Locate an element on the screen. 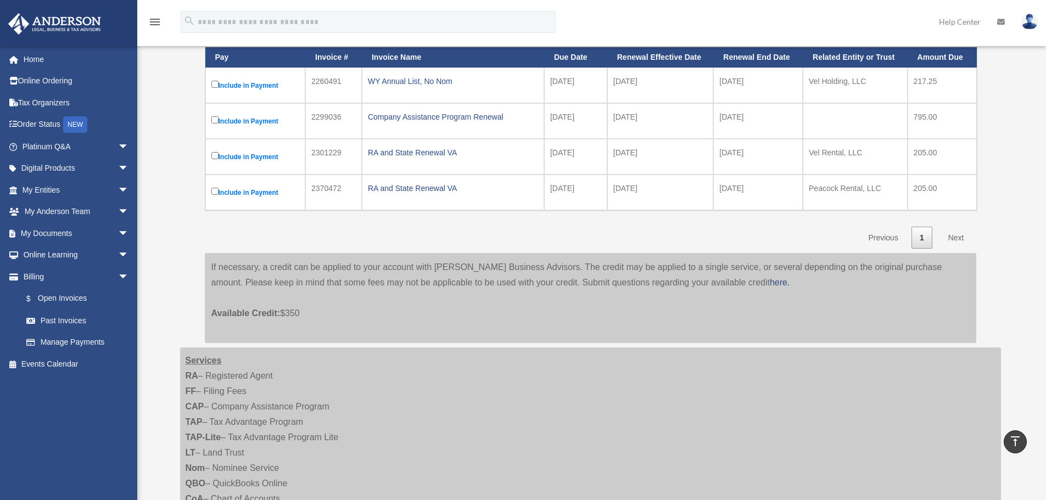 The height and width of the screenshot is (500, 1046). a: My Entitiesarrow_drop_down is located at coordinates (76, 190).